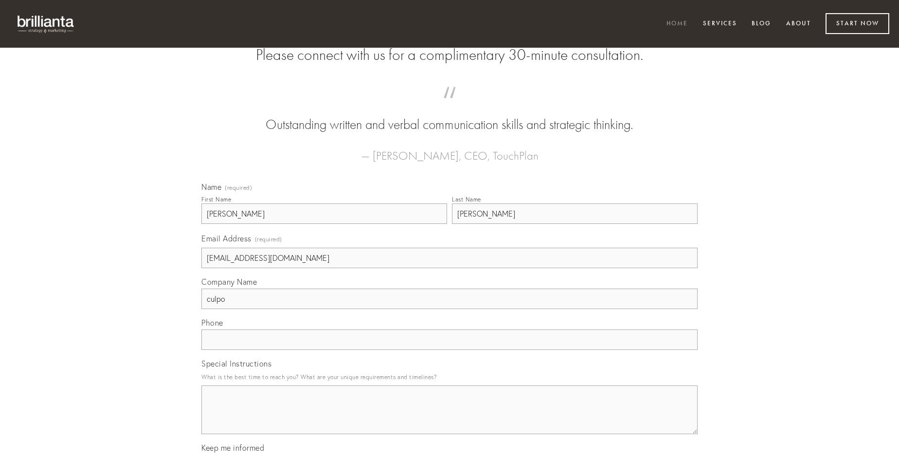 This screenshot has width=899, height=457. Describe the element at coordinates (236, 363) in the screenshot. I see `span: Special Instructions` at that location.